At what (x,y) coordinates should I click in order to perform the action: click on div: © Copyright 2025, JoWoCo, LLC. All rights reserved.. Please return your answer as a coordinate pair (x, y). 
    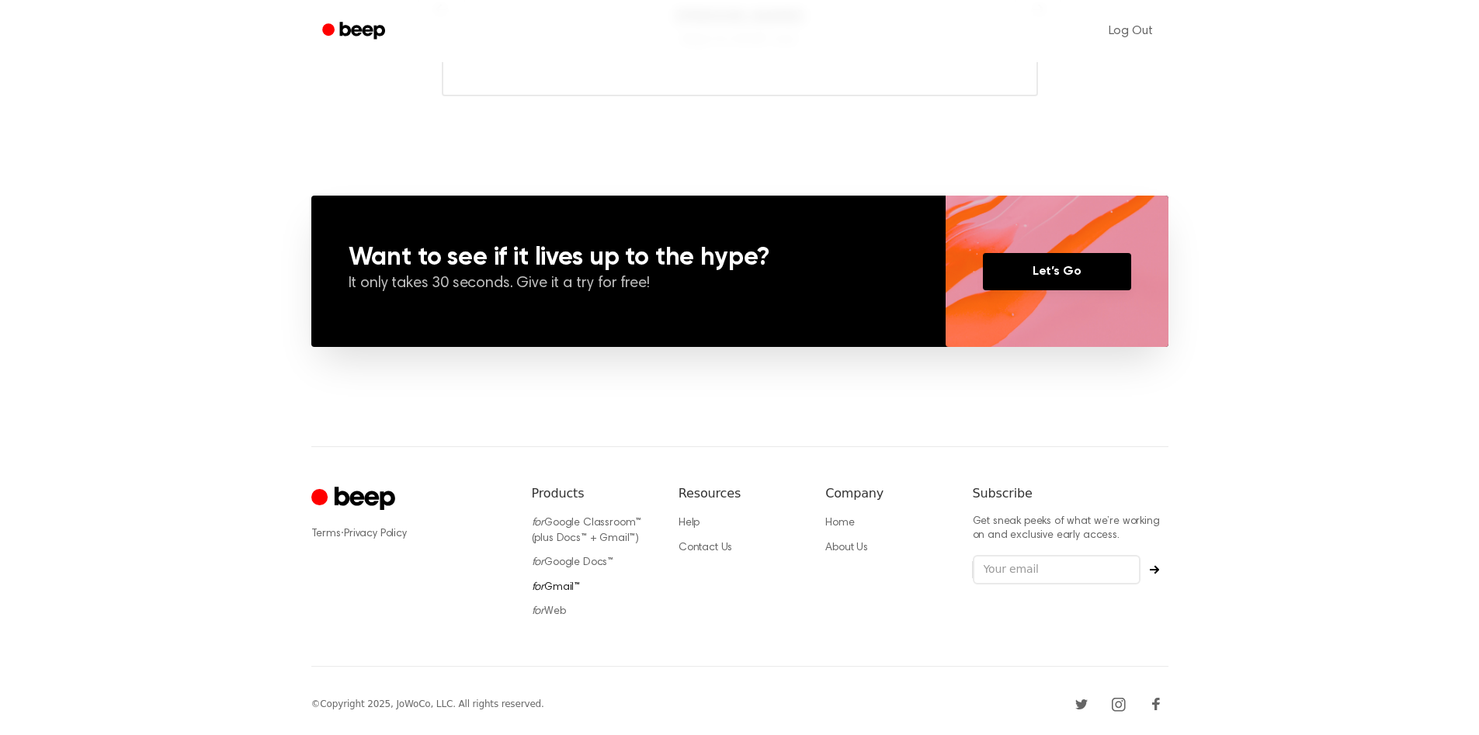
    Looking at the image, I should click on (428, 704).